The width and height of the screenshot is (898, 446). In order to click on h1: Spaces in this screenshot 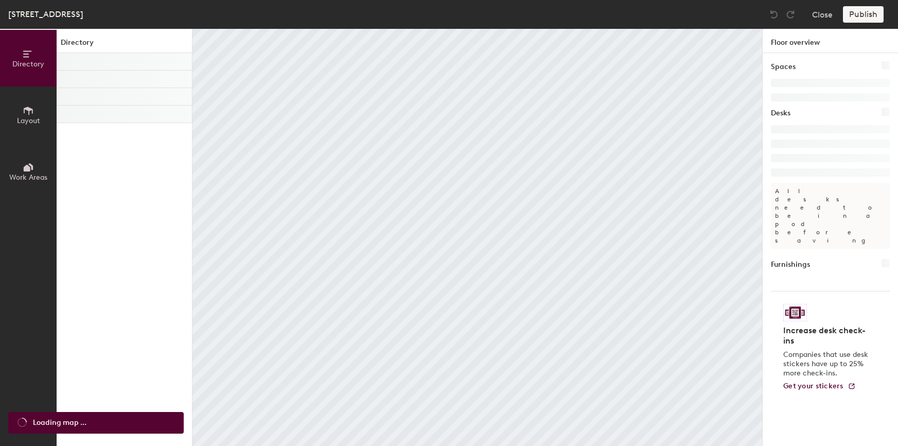, I will do `click(783, 67)`.